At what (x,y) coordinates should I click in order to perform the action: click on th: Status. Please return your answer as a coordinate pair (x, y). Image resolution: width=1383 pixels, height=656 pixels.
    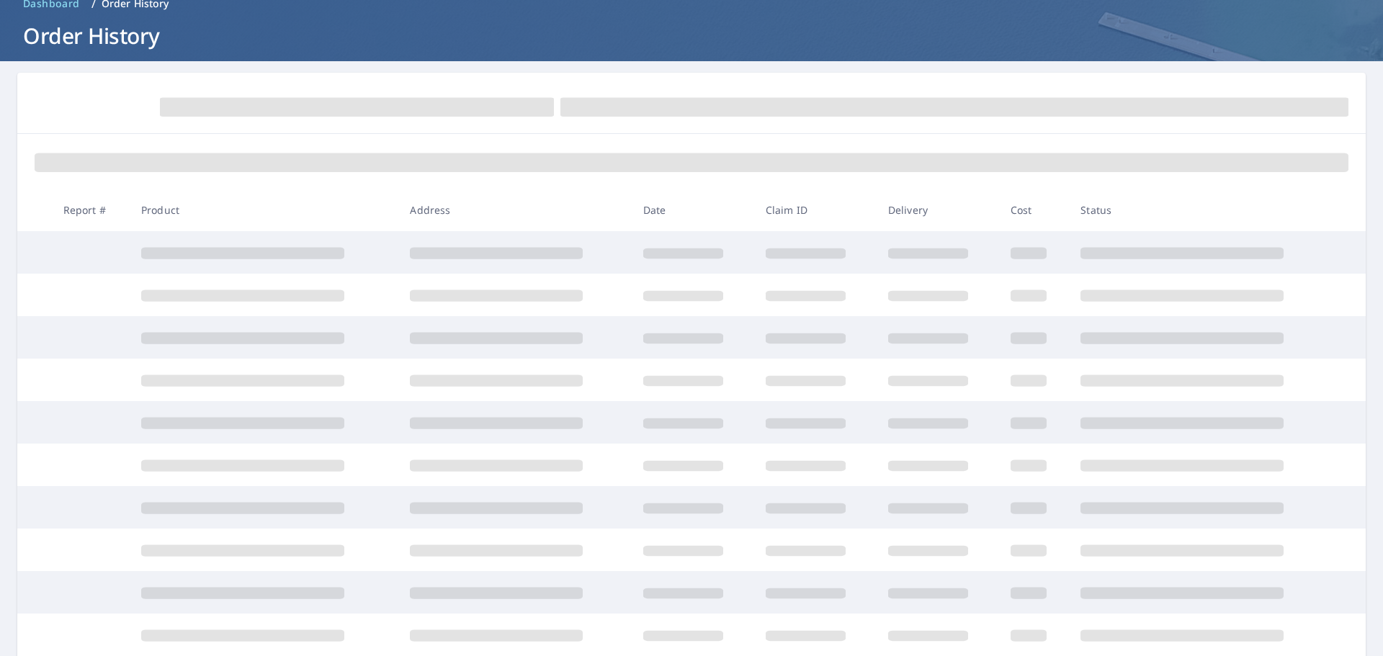
    Looking at the image, I should click on (1203, 210).